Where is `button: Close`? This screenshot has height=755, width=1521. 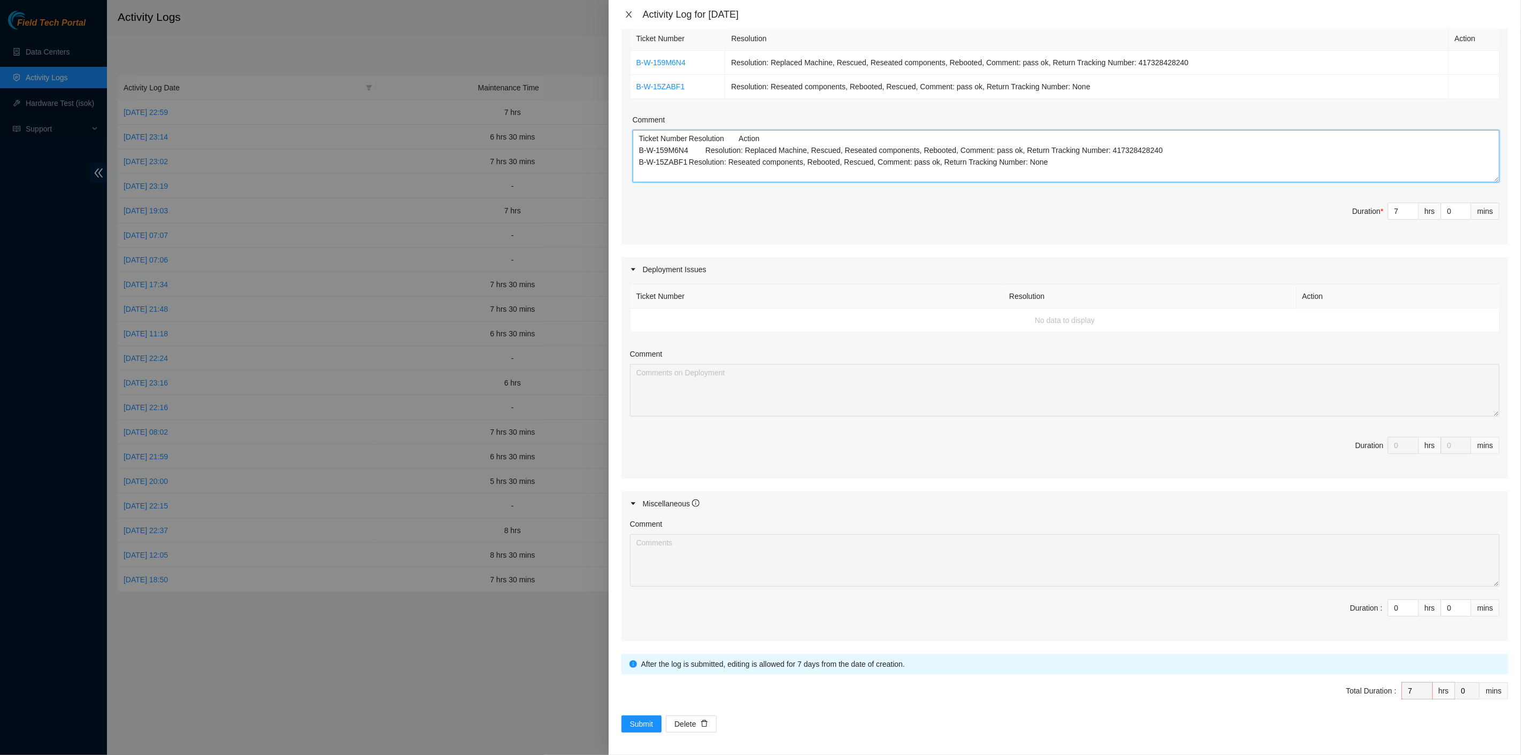 button: Close is located at coordinates (629, 14).